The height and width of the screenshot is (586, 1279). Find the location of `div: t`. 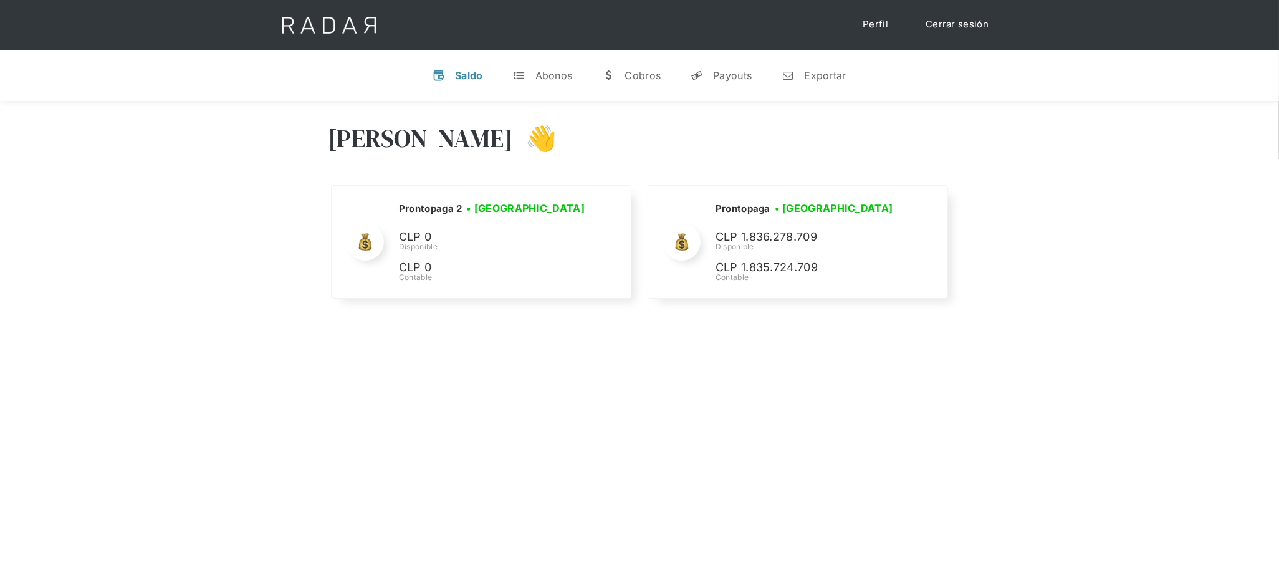

div: t is located at coordinates (519, 75).